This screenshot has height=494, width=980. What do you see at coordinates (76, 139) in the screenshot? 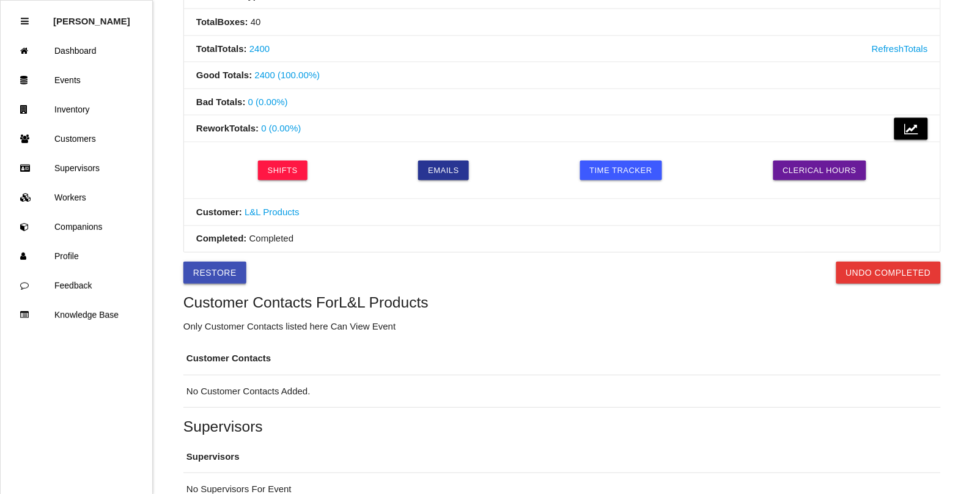
I see `a: Customers` at bounding box center [76, 139].